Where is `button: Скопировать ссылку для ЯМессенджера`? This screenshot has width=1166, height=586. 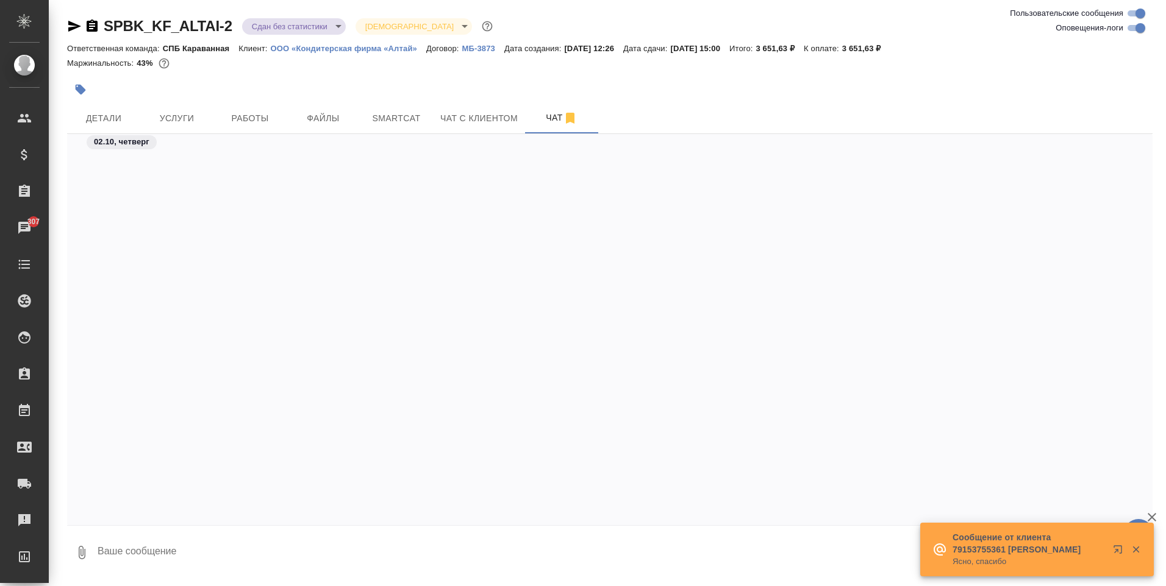
button: Скопировать ссылку для ЯМессенджера is located at coordinates (74, 26).